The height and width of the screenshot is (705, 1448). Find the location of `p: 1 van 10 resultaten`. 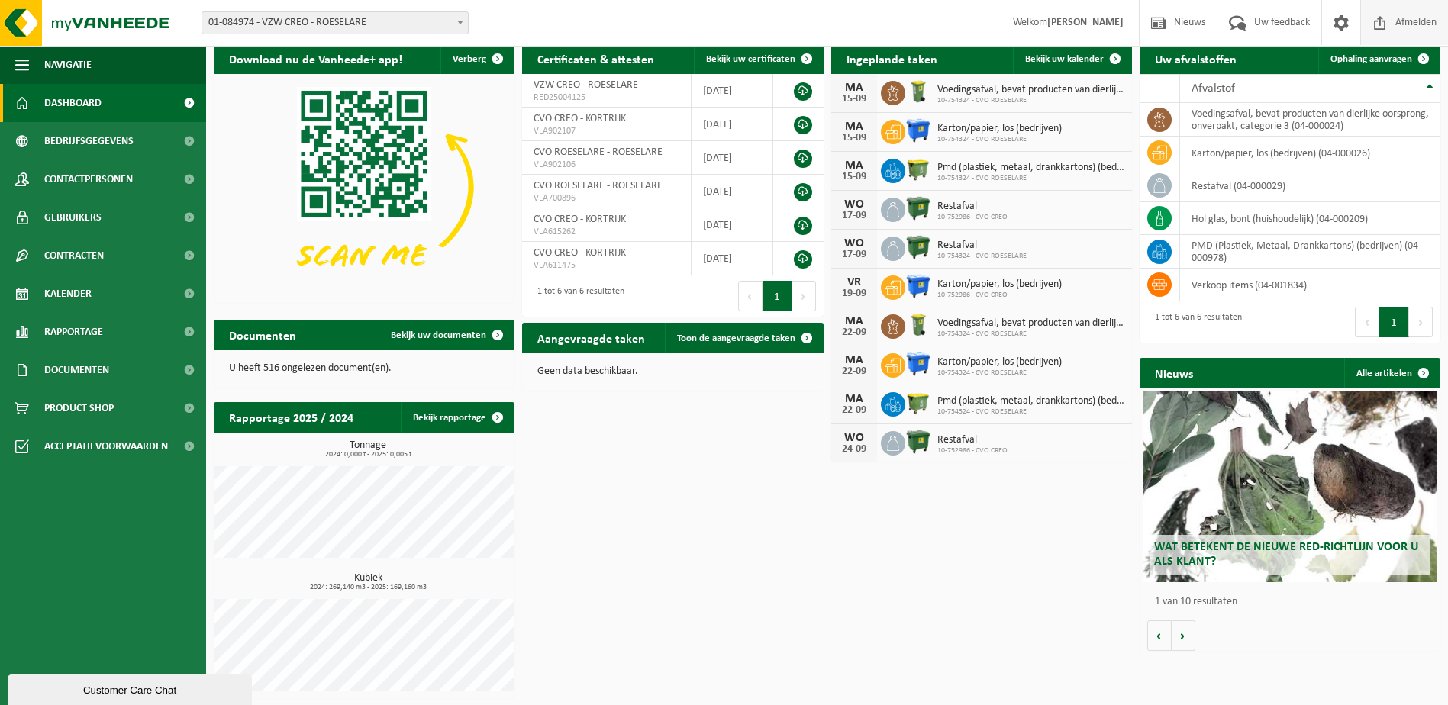

p: 1 van 10 resultaten is located at coordinates (1294, 602).